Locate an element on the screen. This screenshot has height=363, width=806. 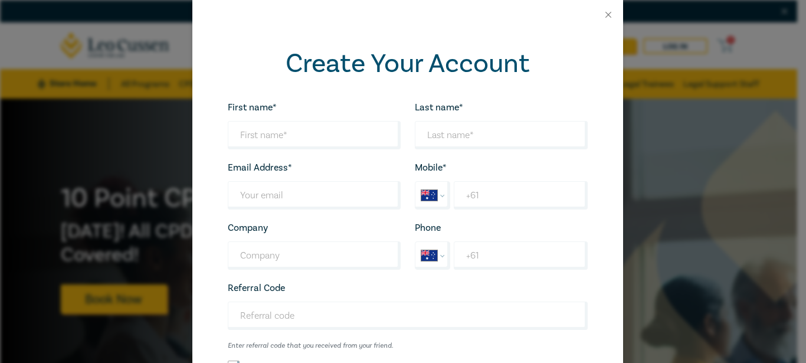
input: Enter phone number is located at coordinates (520, 255).